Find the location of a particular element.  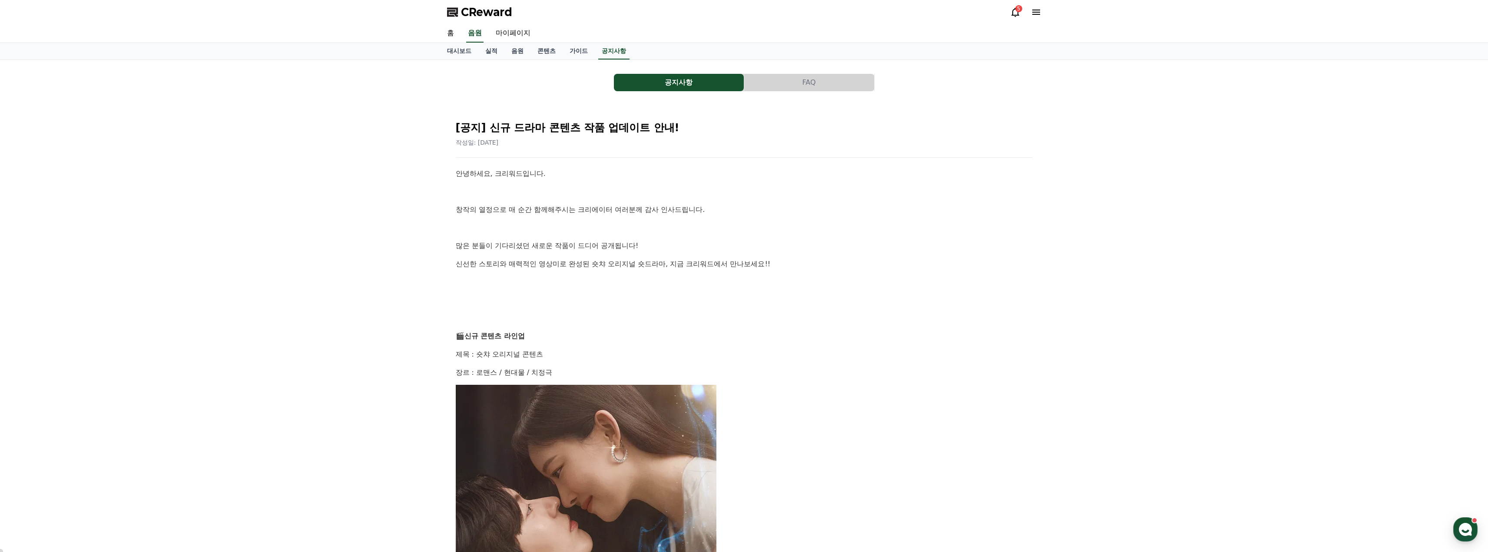

a: 홈 is located at coordinates (450, 33).